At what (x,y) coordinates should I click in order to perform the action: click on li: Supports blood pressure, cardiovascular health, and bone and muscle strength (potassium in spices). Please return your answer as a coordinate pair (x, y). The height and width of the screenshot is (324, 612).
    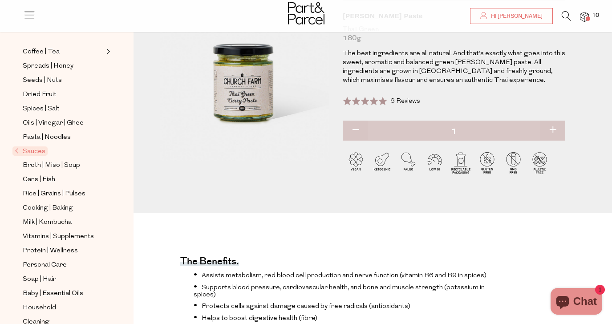
    Looking at the image, I should click on (342, 290).